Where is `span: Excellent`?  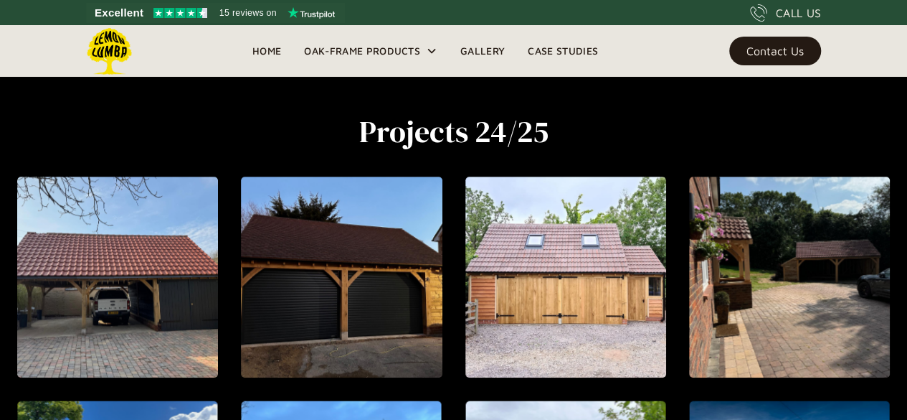 span: Excellent is located at coordinates (119, 13).